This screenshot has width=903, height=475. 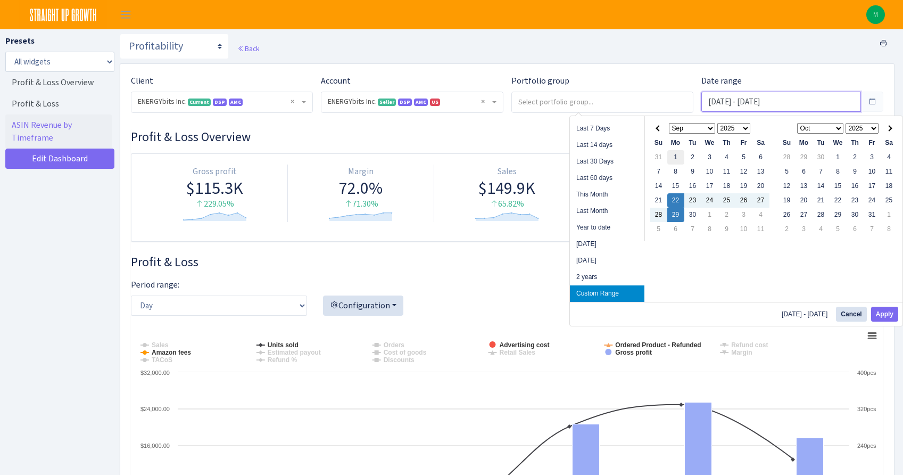 What do you see at coordinates (361, 171) in the screenshot?
I see `div: Margin` at bounding box center [361, 171].